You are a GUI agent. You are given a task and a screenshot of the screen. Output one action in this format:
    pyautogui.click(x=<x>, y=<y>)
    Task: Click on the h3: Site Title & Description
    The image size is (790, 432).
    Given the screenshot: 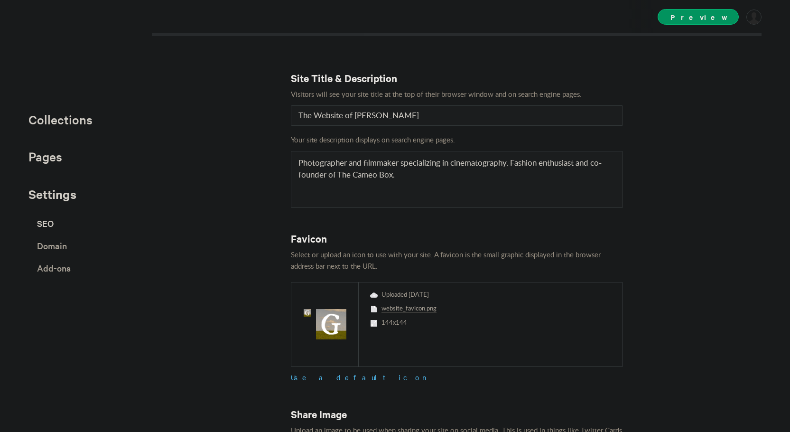 What is the action you would take?
    pyautogui.click(x=457, y=78)
    